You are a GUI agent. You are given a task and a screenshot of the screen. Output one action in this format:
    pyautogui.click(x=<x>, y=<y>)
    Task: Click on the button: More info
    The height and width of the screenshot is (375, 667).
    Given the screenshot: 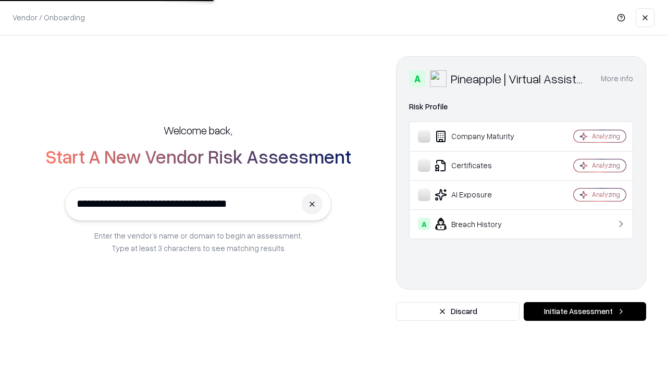 What is the action you would take?
    pyautogui.click(x=617, y=79)
    